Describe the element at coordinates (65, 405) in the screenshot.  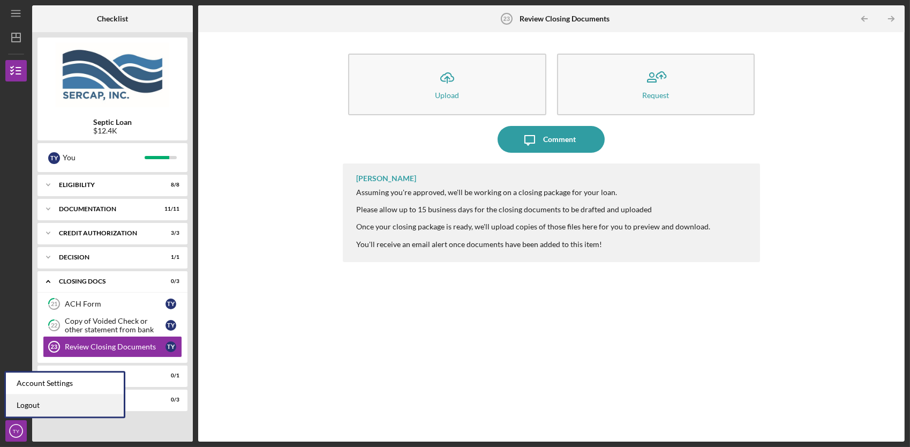
I see `a: Logout` at that location.